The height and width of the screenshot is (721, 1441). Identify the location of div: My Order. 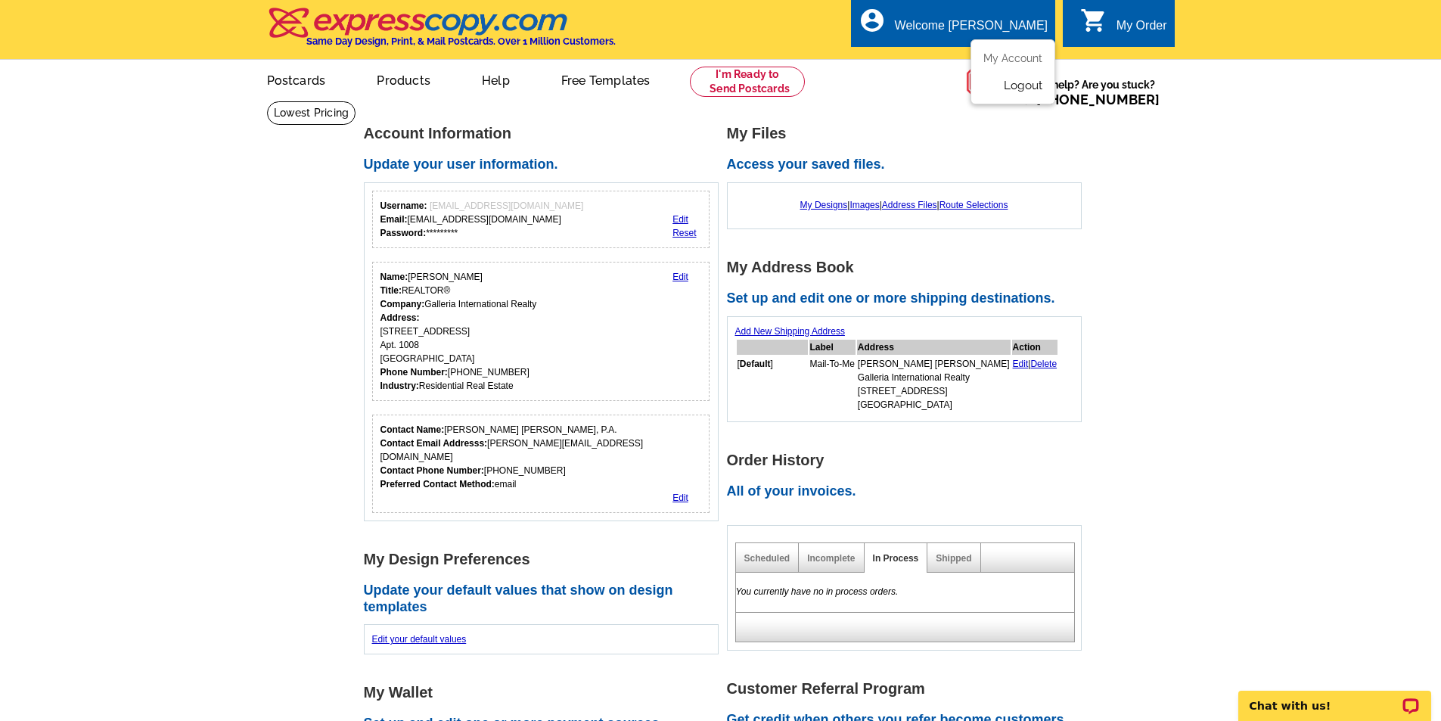
(1141, 29).